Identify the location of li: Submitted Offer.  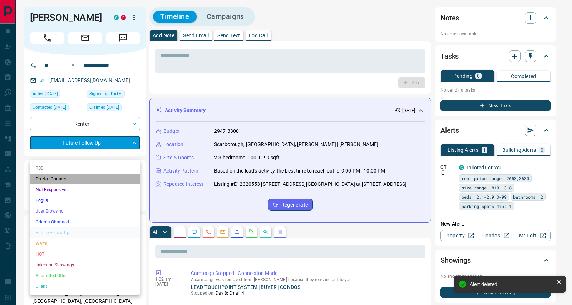
(85, 275).